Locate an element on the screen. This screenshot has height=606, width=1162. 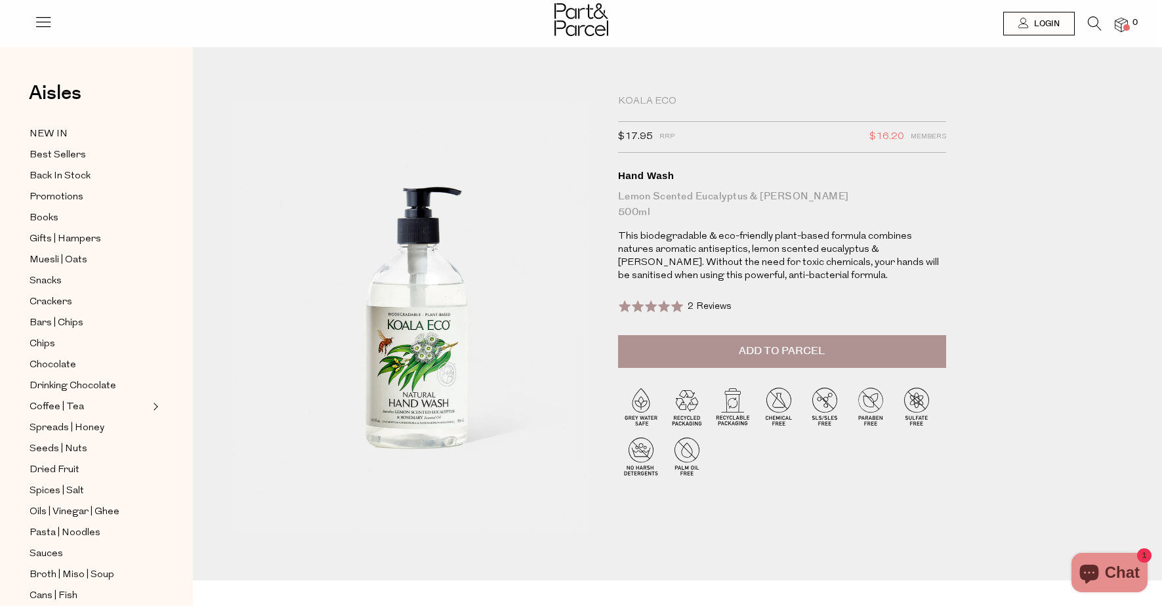
div: Koala Eco is located at coordinates (782, 102).